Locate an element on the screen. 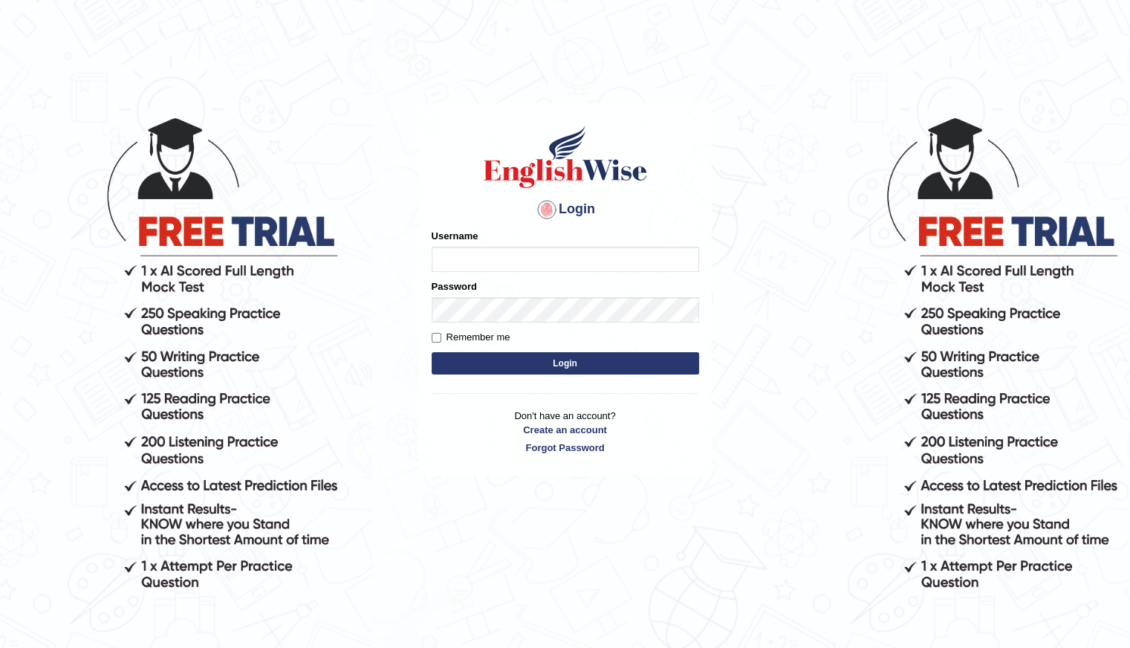 The height and width of the screenshot is (648, 1130). label: Password is located at coordinates (454, 286).